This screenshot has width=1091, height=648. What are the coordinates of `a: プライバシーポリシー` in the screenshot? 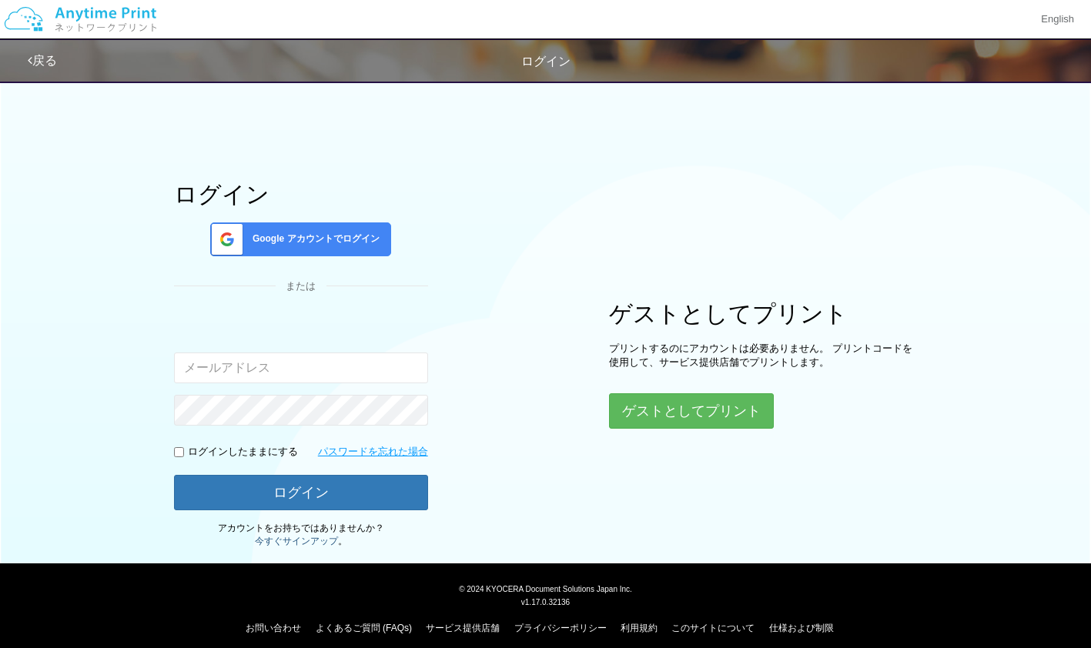 It's located at (561, 628).